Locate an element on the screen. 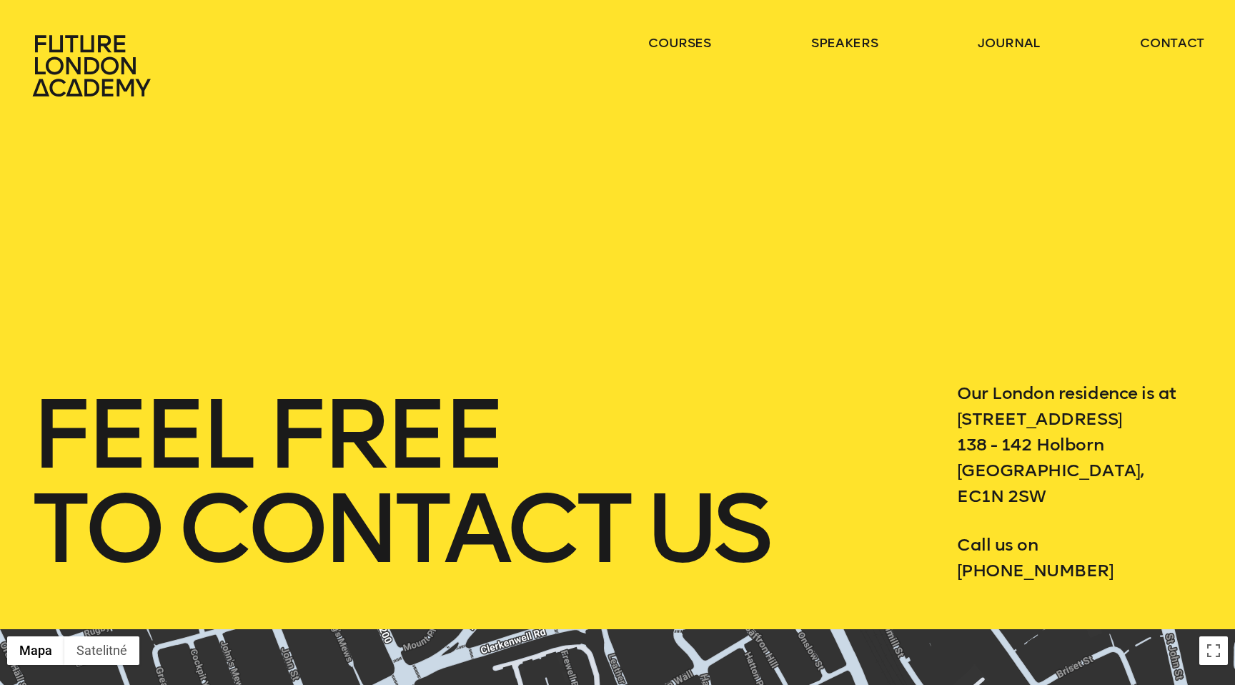  button: Prepnúť zobrazenie na celú obrazovku is located at coordinates (1214, 650).